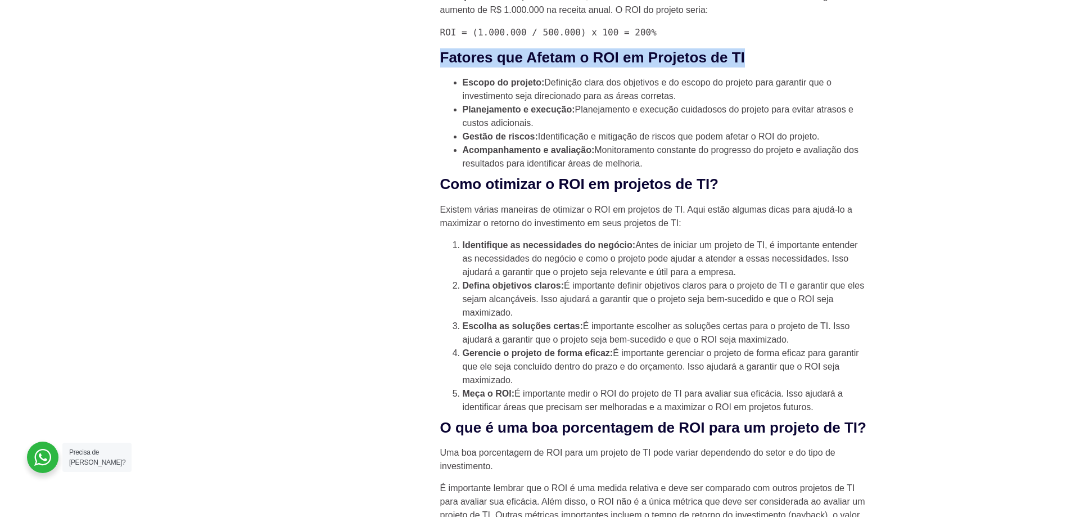 This screenshot has width=1071, height=517. What do you see at coordinates (665, 333) in the screenshot?
I see `li: É importante escolher as soluções certas para o projeto de TI. Isso ajudará a garantir que o proj...` at bounding box center [665, 333].